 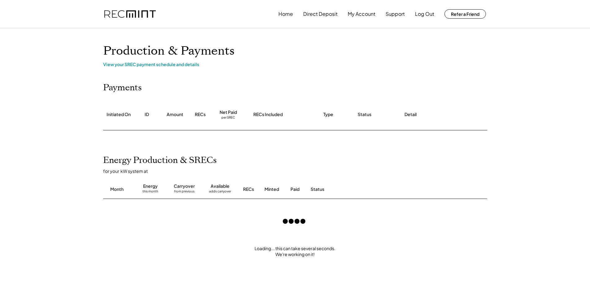 What do you see at coordinates (295, 64) in the screenshot?
I see `div: View your SREC payment schedule and details` at bounding box center [295, 64].